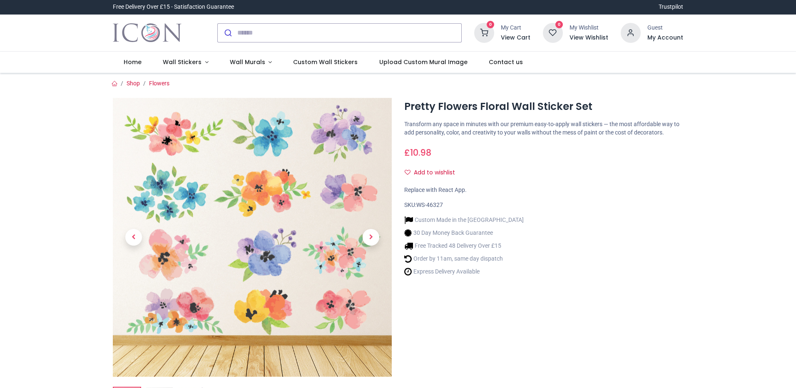 This screenshot has width=796, height=388. What do you see at coordinates (515, 38) in the screenshot?
I see `a: View Cart` at bounding box center [515, 38].